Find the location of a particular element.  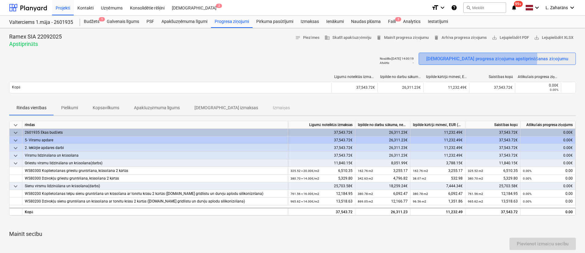

span: Lejupielādēt XLSX is located at coordinates (554, 38).